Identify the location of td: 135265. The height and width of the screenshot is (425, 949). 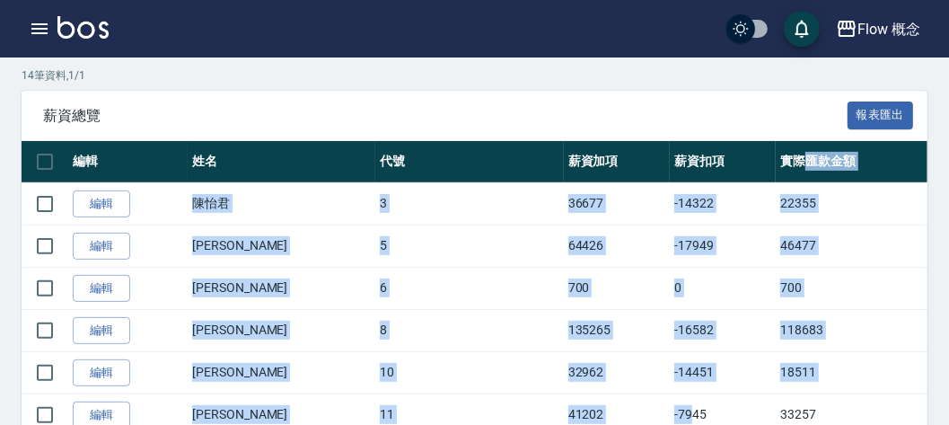
(617, 329).